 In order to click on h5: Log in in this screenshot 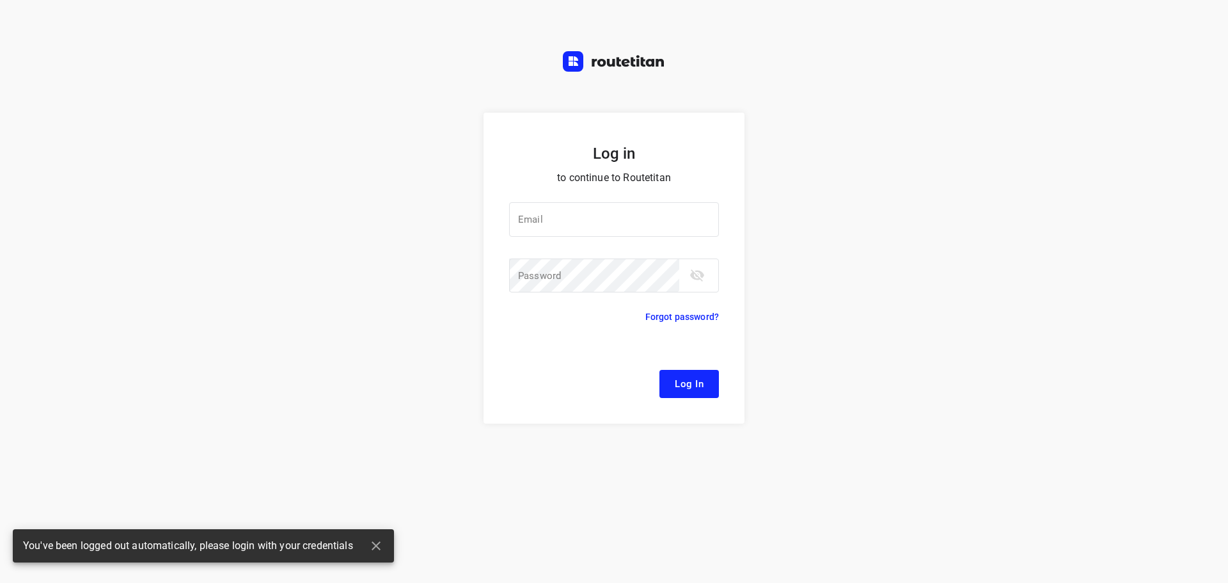, I will do `click(614, 153)`.